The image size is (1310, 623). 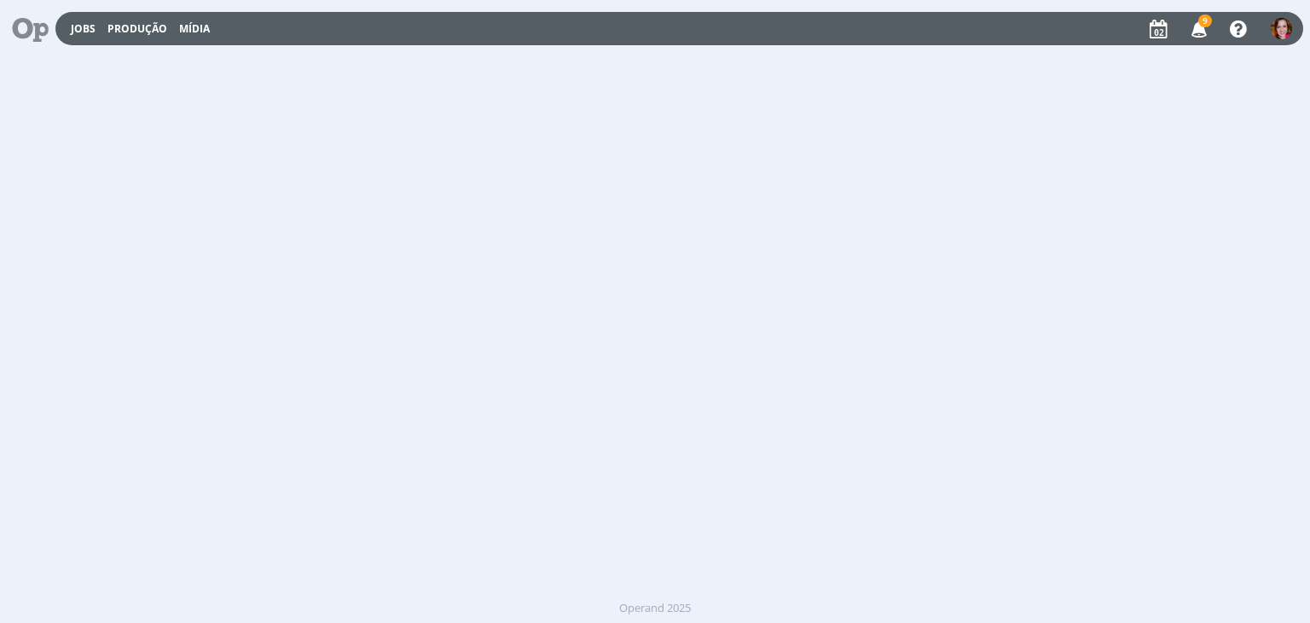 What do you see at coordinates (194, 28) in the screenshot?
I see `a: Mídia` at bounding box center [194, 28].